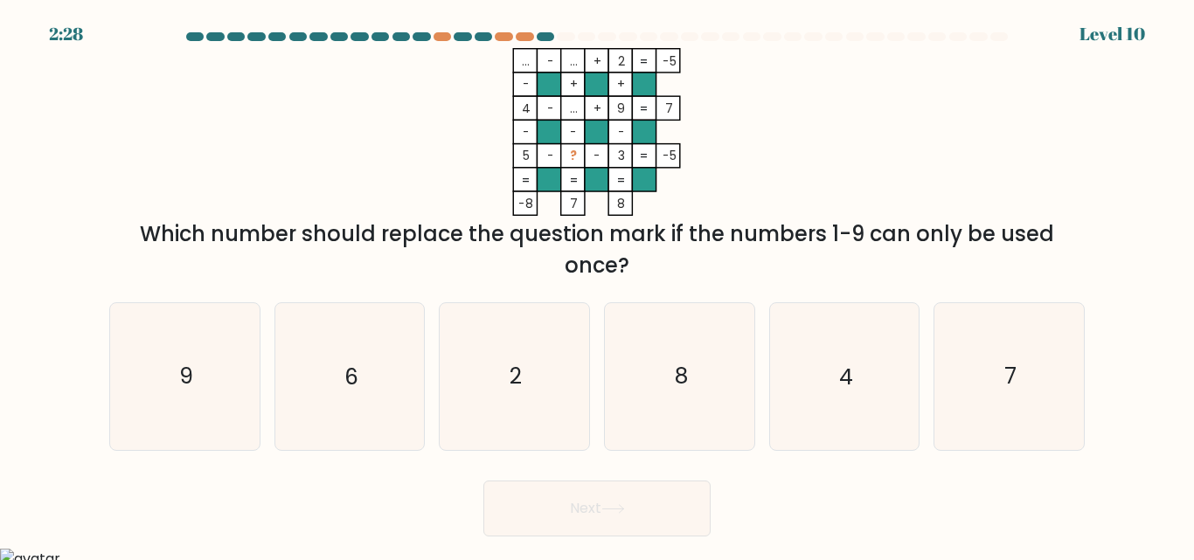 The height and width of the screenshot is (560, 1194). I want to click on tspan: 3, so click(621, 156).